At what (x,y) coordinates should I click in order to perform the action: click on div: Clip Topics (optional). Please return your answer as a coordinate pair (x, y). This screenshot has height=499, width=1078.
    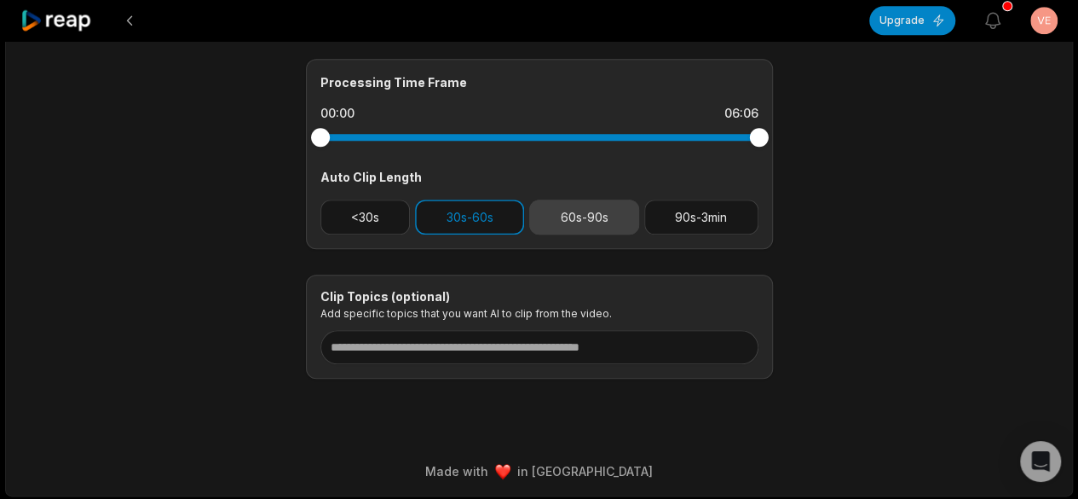
    Looking at the image, I should click on (540, 297).